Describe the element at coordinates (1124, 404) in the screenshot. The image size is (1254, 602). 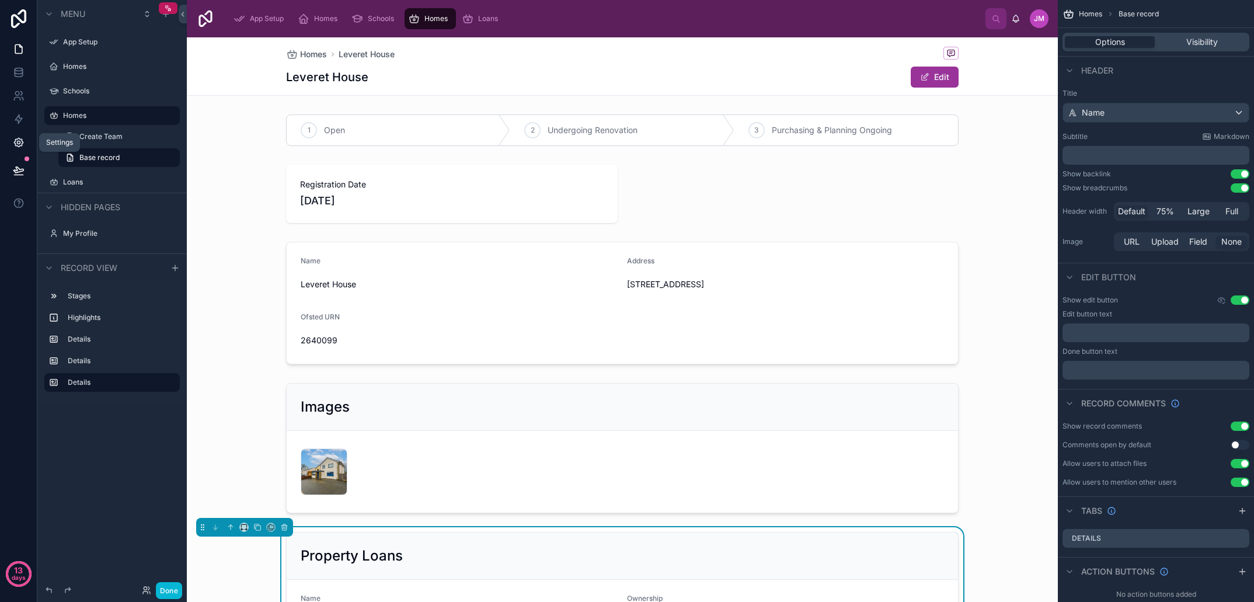
I see `span: Record comments` at that location.